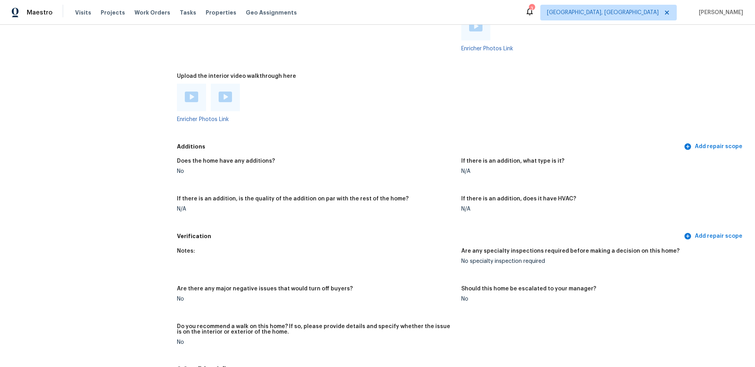  I want to click on span: Visits, so click(83, 13).